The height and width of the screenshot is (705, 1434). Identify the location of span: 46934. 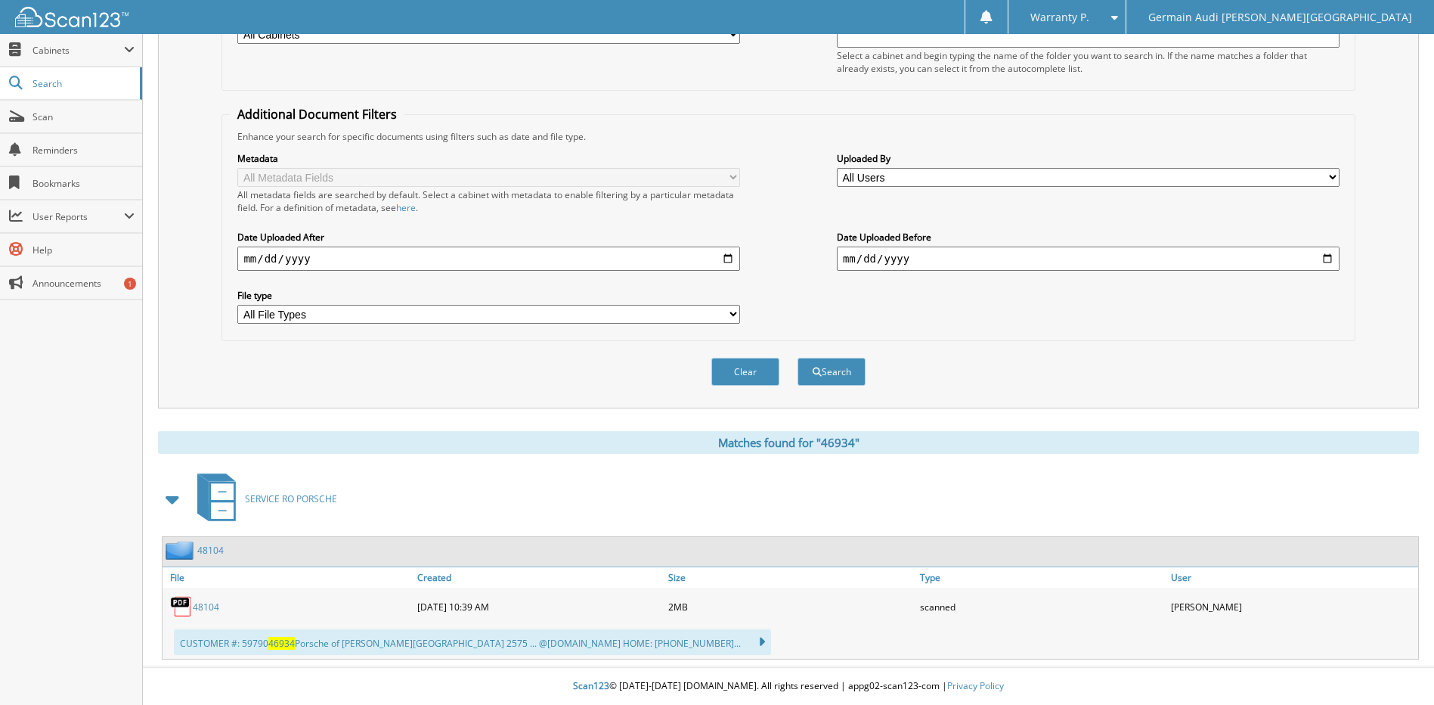
(281, 643).